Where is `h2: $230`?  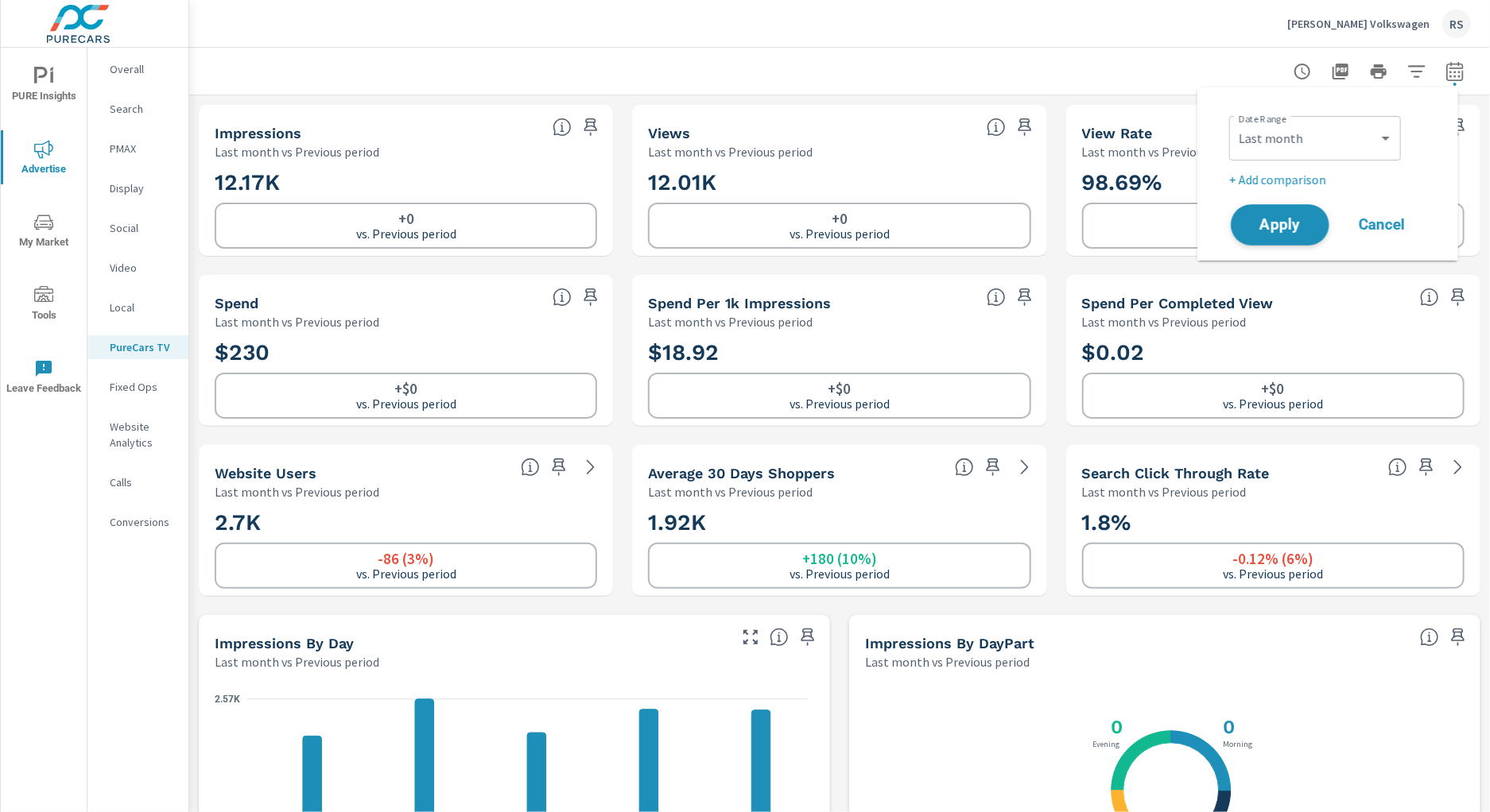 h2: $230 is located at coordinates (406, 352).